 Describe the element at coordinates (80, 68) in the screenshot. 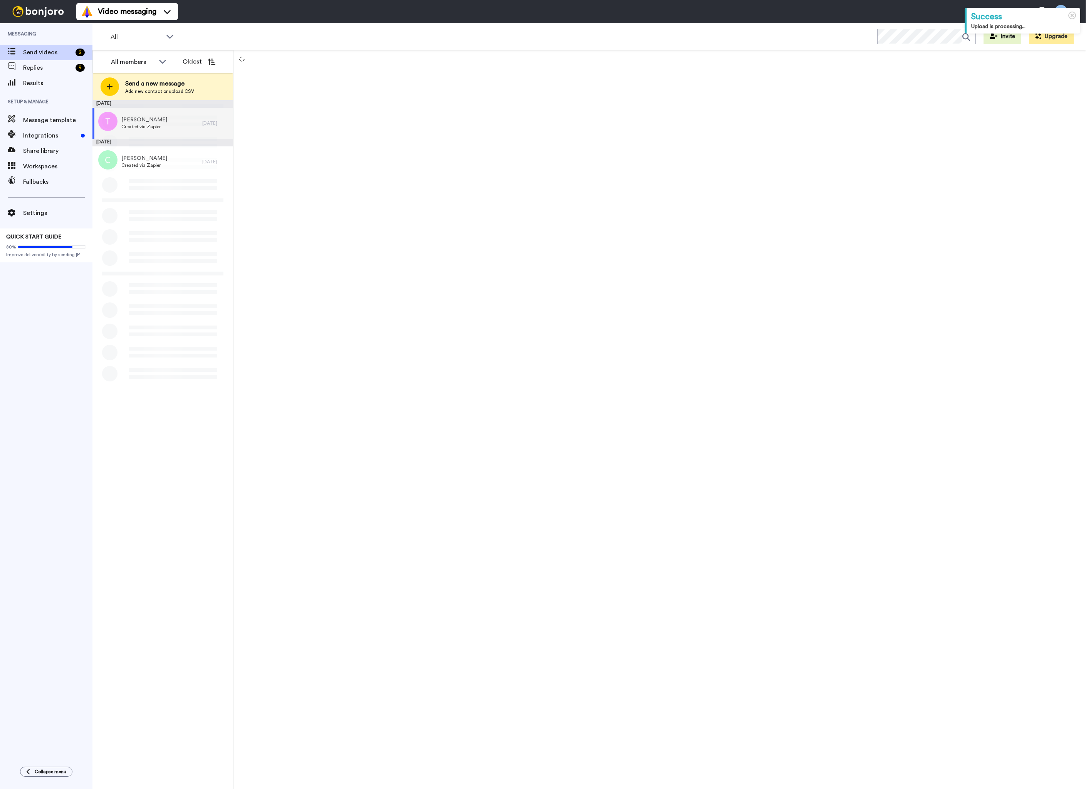

I see `div: 9` at that location.